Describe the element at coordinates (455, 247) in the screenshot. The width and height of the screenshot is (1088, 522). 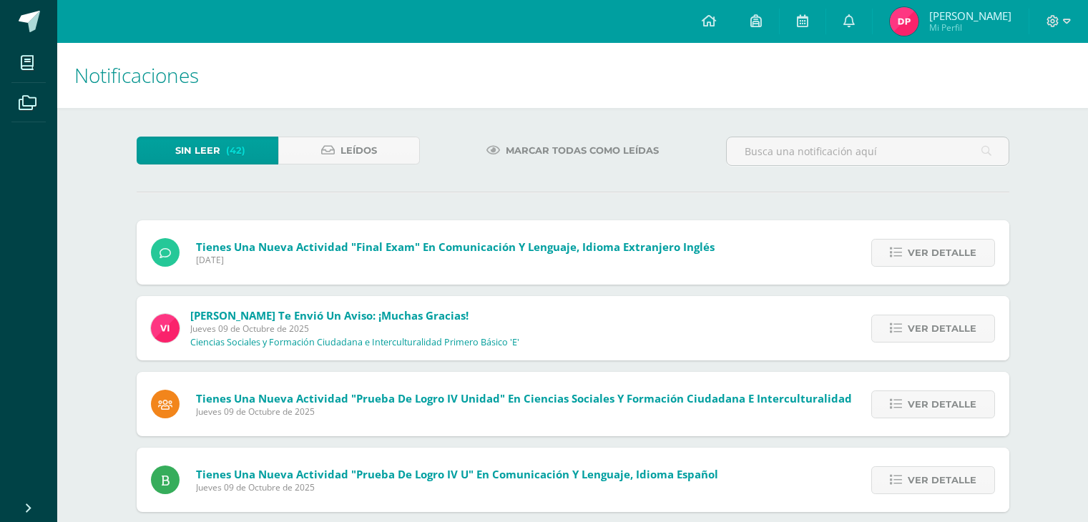
I see `span: Tienes una nueva actividad "Final exam" En Comunicación y Lenguaje, Idioma Extranjero Inglés` at that location.